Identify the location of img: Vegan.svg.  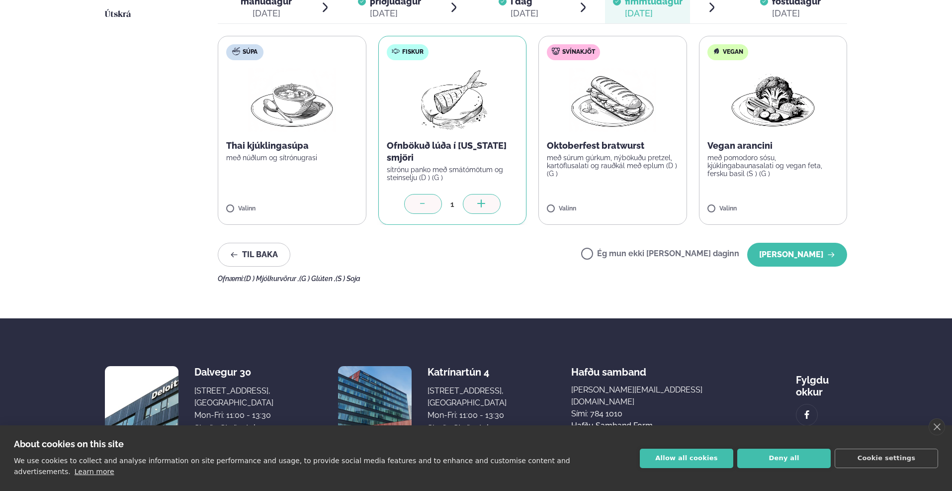
(716, 51).